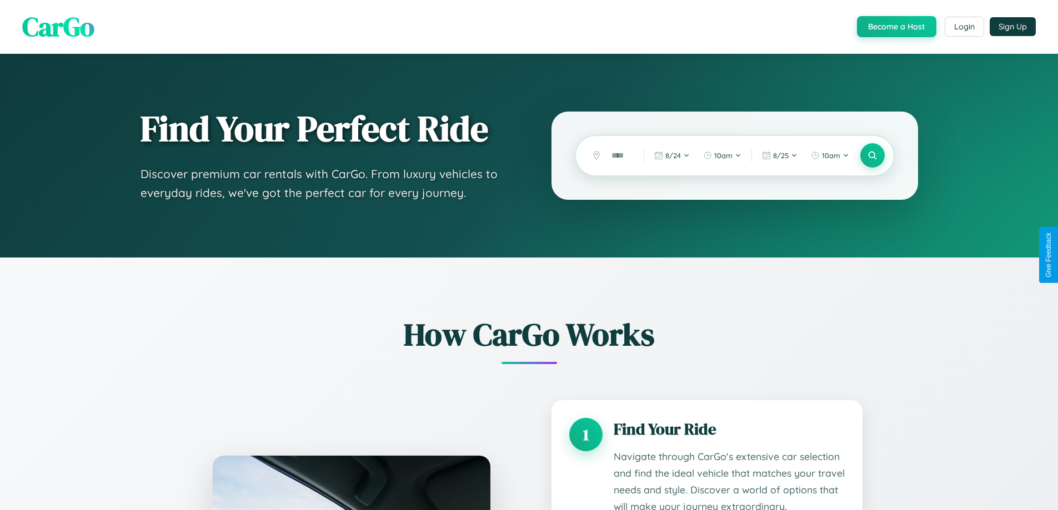 The height and width of the screenshot is (510, 1058). I want to click on p: Discover premium car rentals with CarGo. From luxury vehicles to everyday rides, we've got the pe..., so click(324, 183).